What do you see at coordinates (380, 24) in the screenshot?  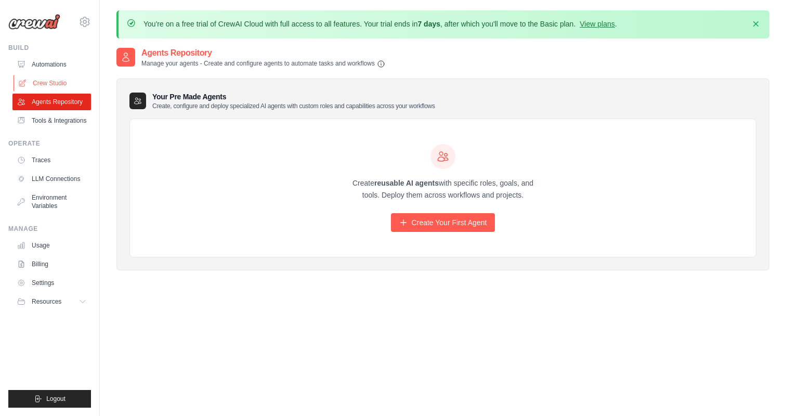 I see `p: You're on a free trial of CrewAI Cloud with full access to all features. Your trial ends in , aft...` at bounding box center [380, 24].